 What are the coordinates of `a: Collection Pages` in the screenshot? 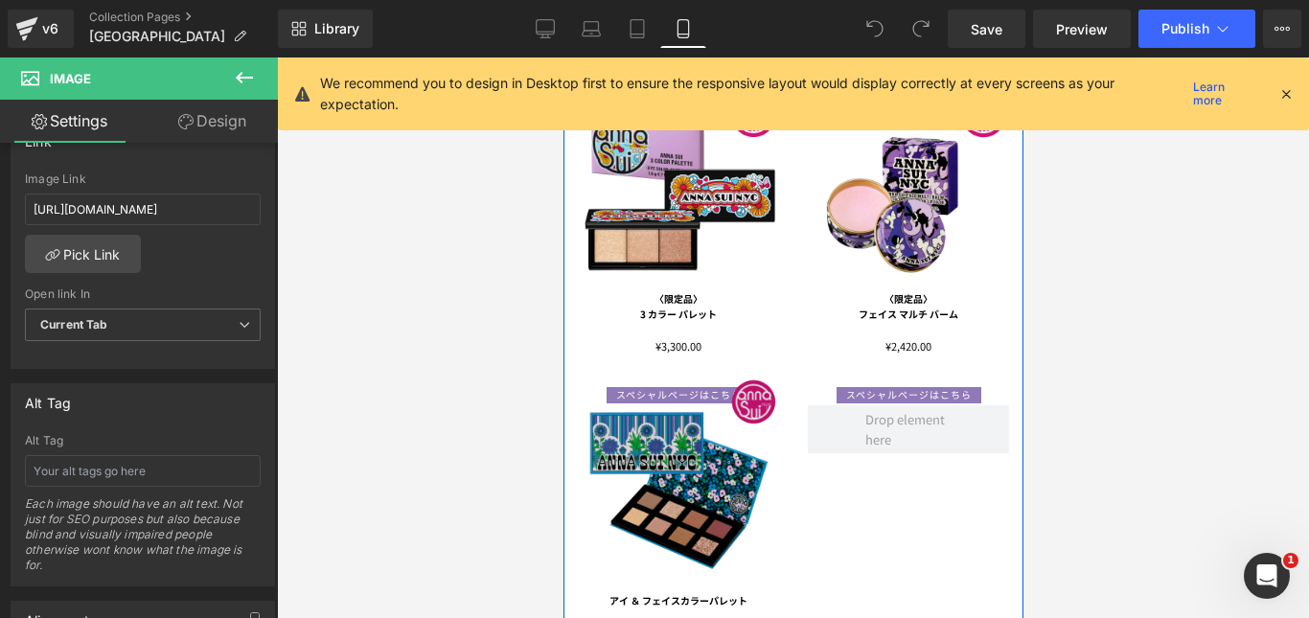 It's located at (183, 17).